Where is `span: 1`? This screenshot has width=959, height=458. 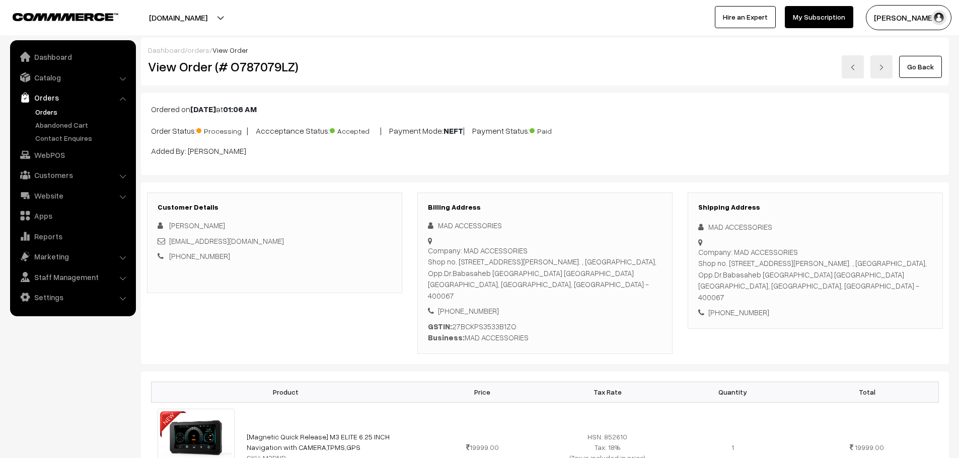
span: 1 is located at coordinates (732, 447).